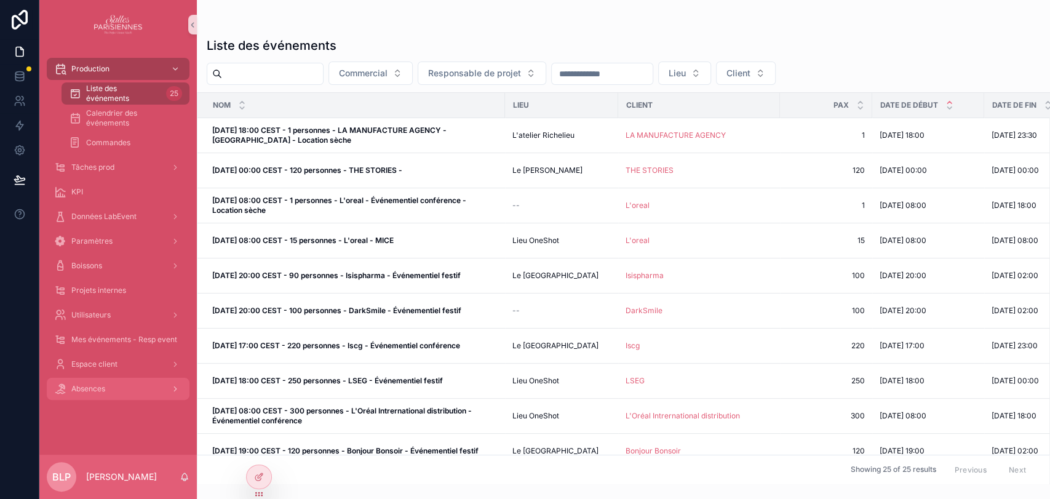  I want to click on div: scrollable content, so click(118, 232).